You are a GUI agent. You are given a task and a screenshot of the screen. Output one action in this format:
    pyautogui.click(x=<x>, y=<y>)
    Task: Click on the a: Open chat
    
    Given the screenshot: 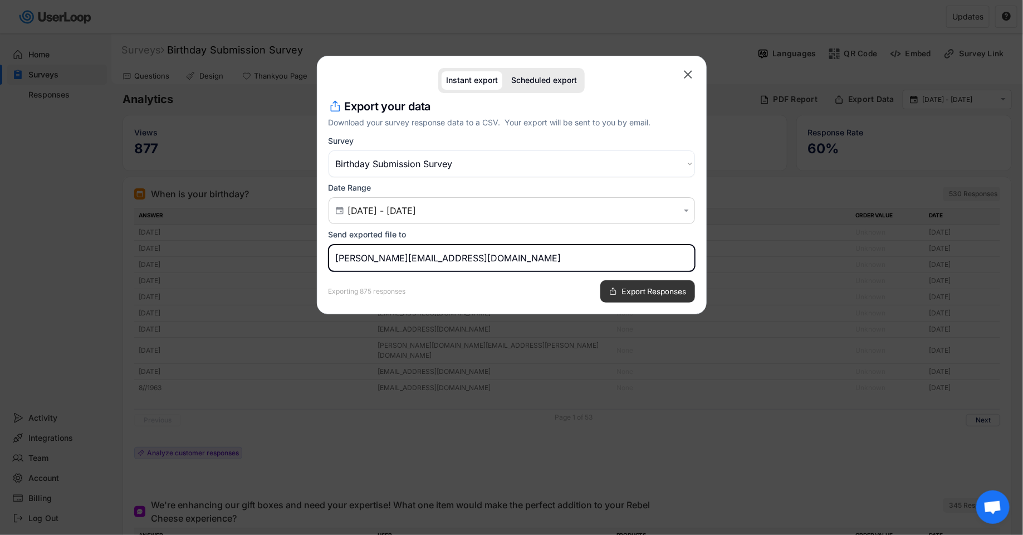 What is the action you would take?
    pyautogui.click(x=993, y=507)
    